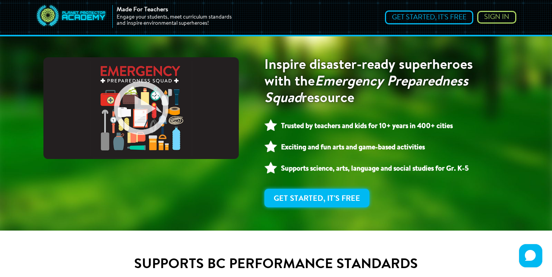  Describe the element at coordinates (366, 90) in the screenshot. I see `em: Emergency Preparedness Squad` at that location.